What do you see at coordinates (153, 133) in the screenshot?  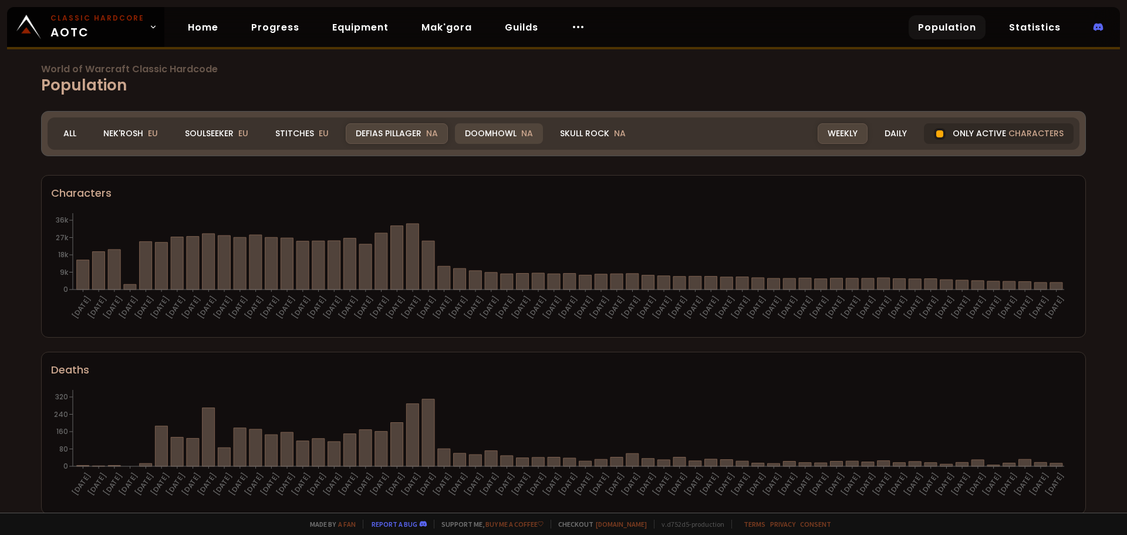 I see `span: EU` at bounding box center [153, 133].